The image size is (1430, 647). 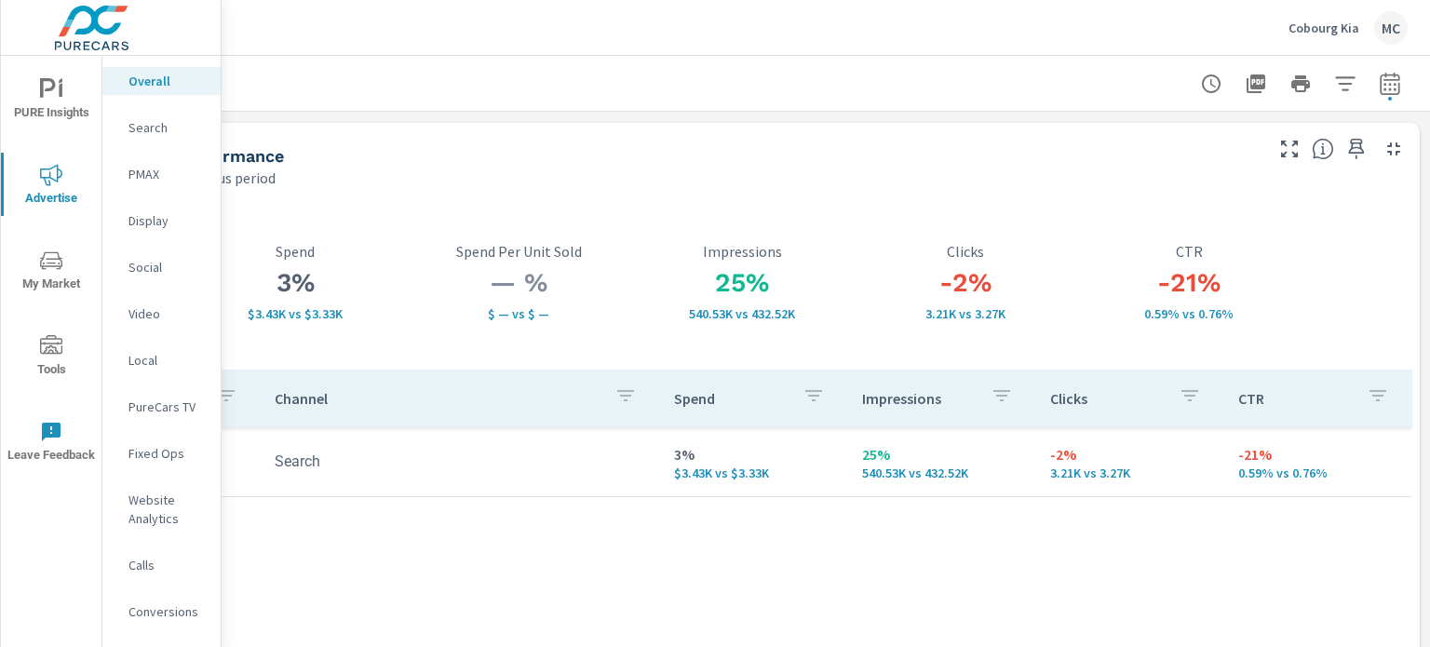 I want to click on div: Calls, so click(x=161, y=565).